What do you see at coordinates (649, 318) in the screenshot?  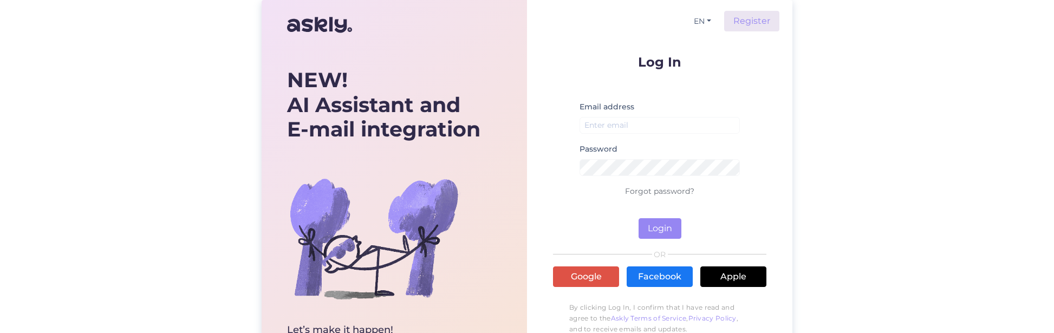 I see `a: Askly Terms of Service` at bounding box center [649, 318].